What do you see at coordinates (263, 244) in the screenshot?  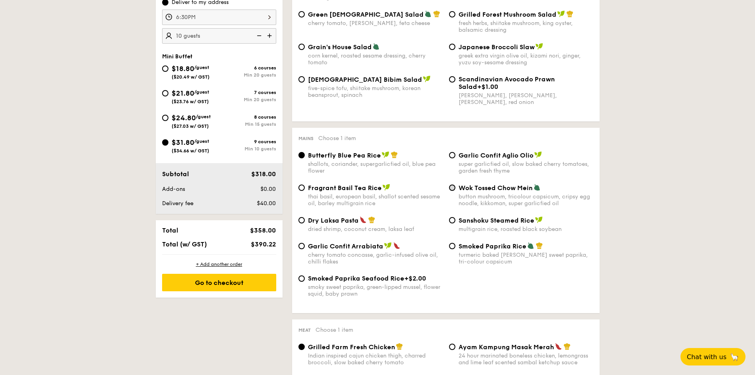 I see `span: $390.22` at bounding box center [263, 244].